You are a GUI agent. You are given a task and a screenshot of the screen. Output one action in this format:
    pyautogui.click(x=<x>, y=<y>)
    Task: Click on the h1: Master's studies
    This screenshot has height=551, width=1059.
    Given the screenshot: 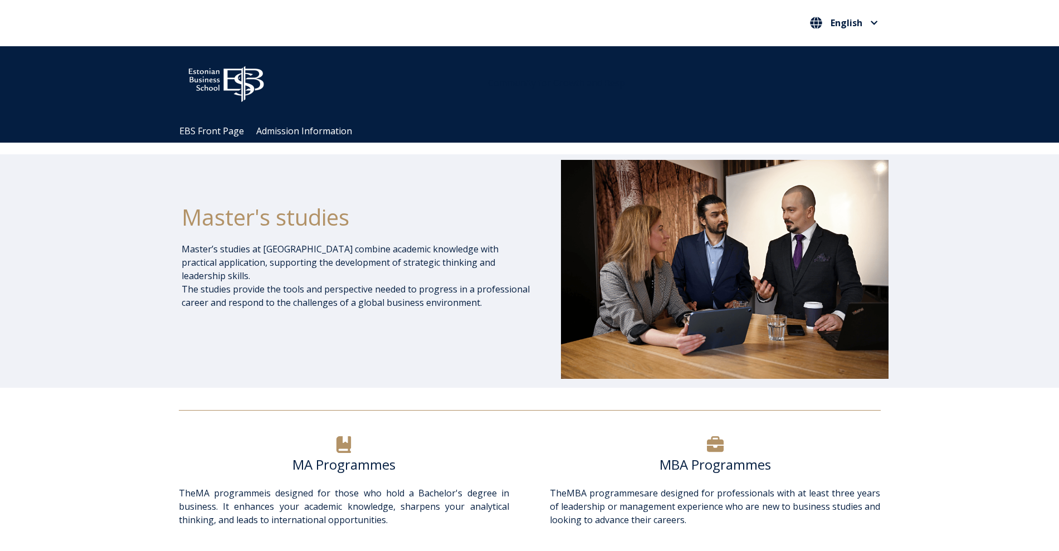 What is the action you would take?
    pyautogui.click(x=356, y=217)
    